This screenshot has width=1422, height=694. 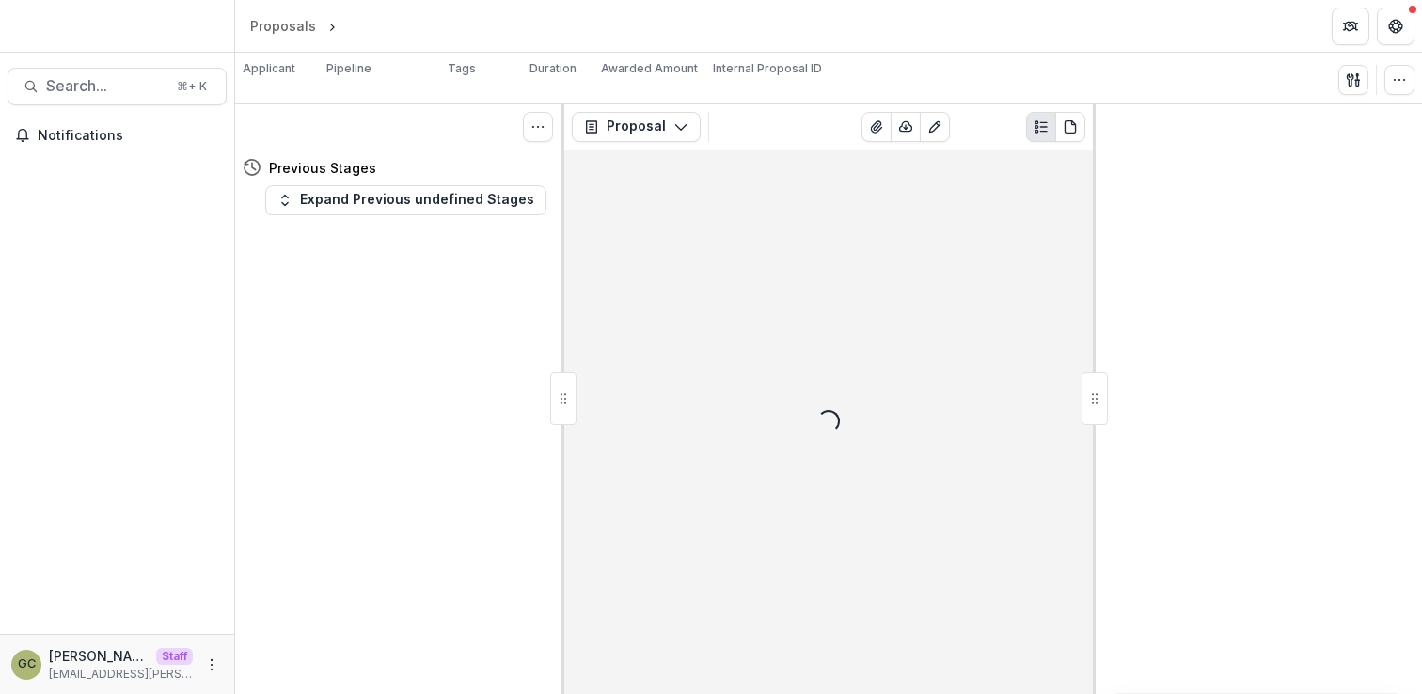 What do you see at coordinates (174, 656) in the screenshot?
I see `p: Staff` at bounding box center [174, 656].